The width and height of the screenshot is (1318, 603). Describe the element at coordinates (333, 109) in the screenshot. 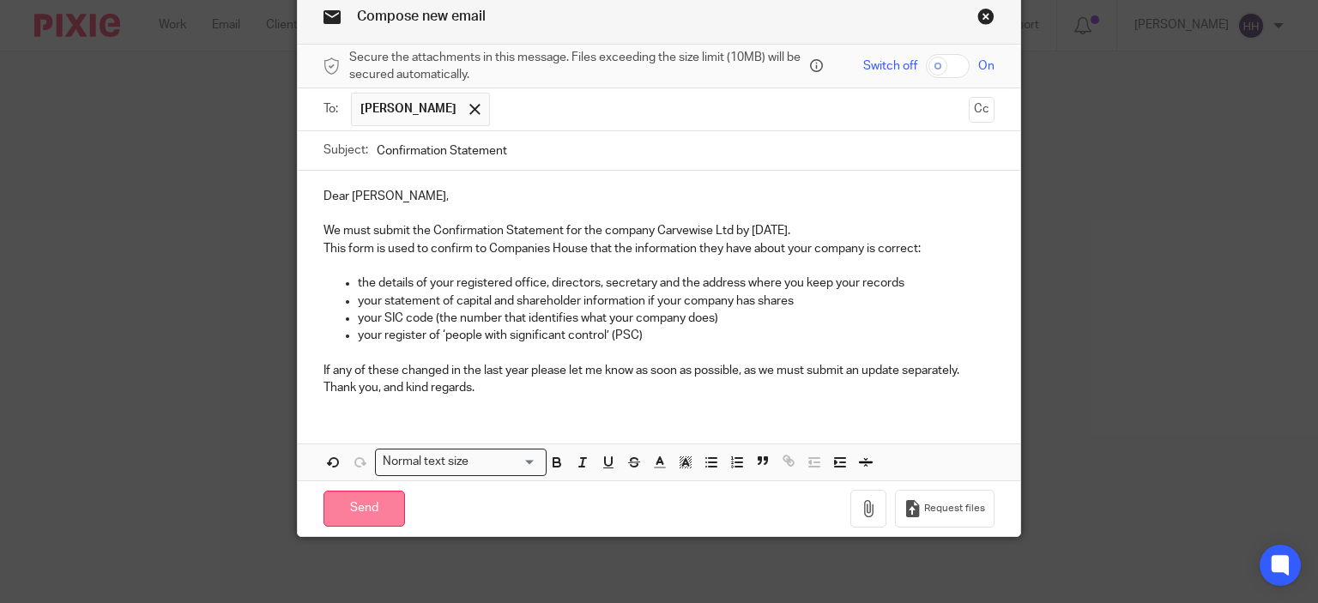

I see `label: To:` at that location.